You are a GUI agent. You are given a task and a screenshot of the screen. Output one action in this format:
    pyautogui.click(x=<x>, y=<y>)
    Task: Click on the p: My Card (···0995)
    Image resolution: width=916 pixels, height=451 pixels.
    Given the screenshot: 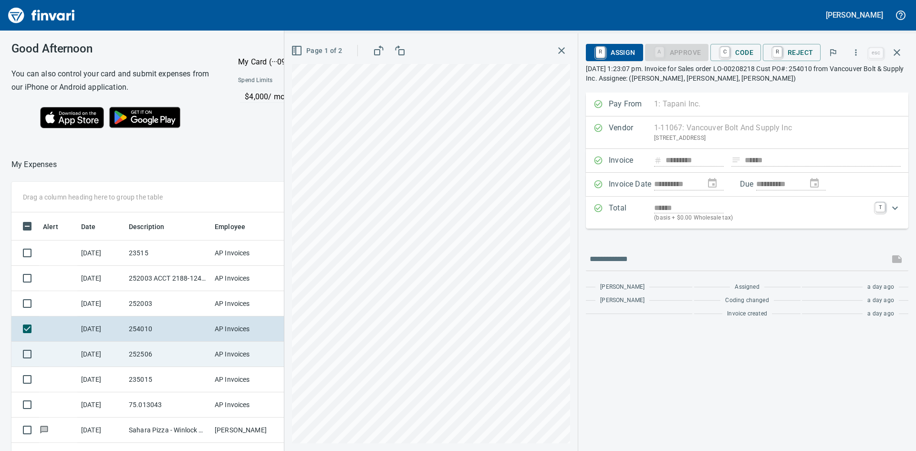 What is the action you would take?
    pyautogui.click(x=274, y=62)
    